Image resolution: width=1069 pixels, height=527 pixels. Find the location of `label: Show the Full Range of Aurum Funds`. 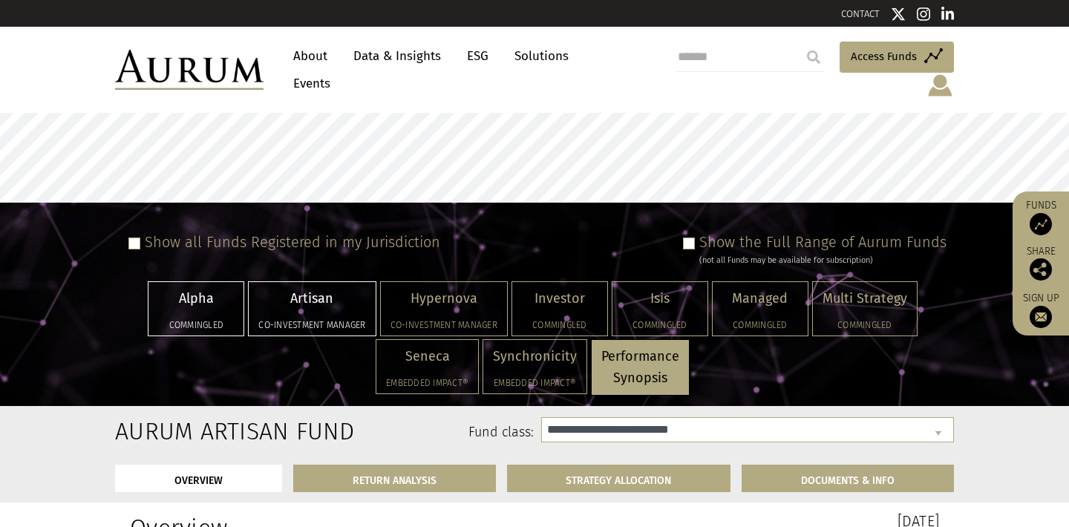

label: Show the Full Range of Aurum Funds is located at coordinates (823, 242).